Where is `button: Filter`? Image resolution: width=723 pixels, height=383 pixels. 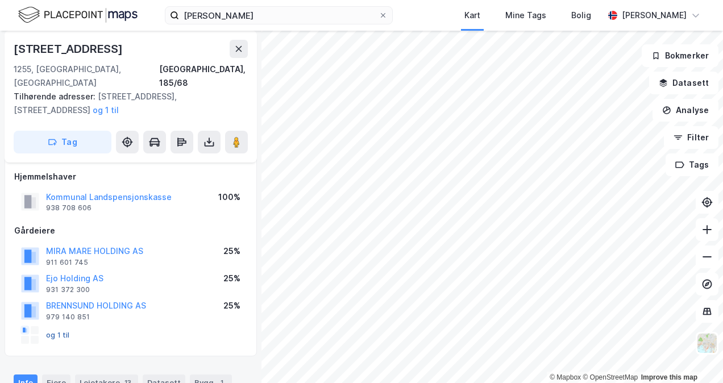
button: Filter is located at coordinates (691, 138).